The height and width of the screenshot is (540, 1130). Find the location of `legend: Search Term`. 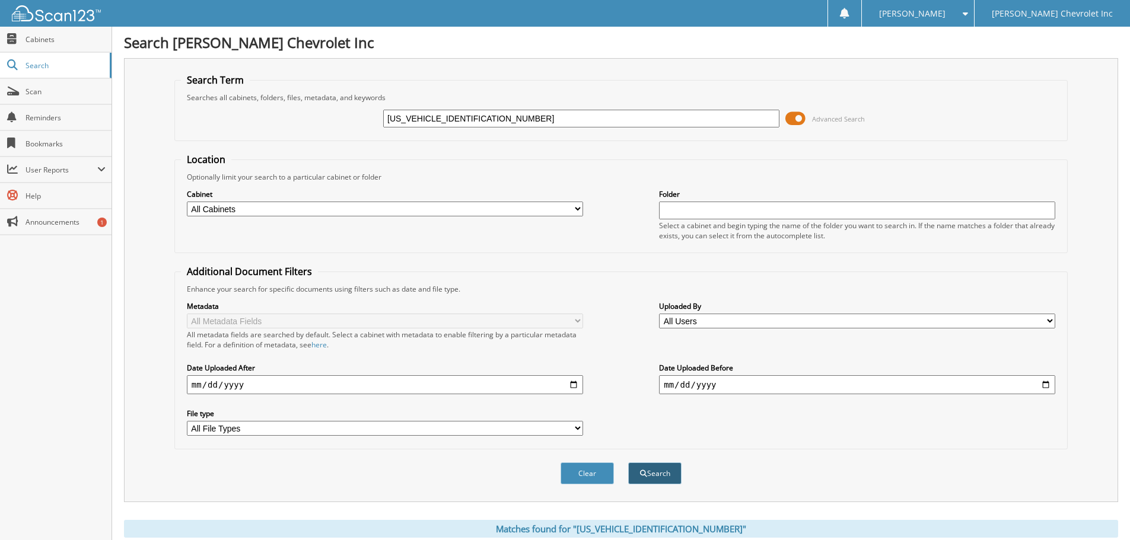

legend: Search Term is located at coordinates (215, 80).